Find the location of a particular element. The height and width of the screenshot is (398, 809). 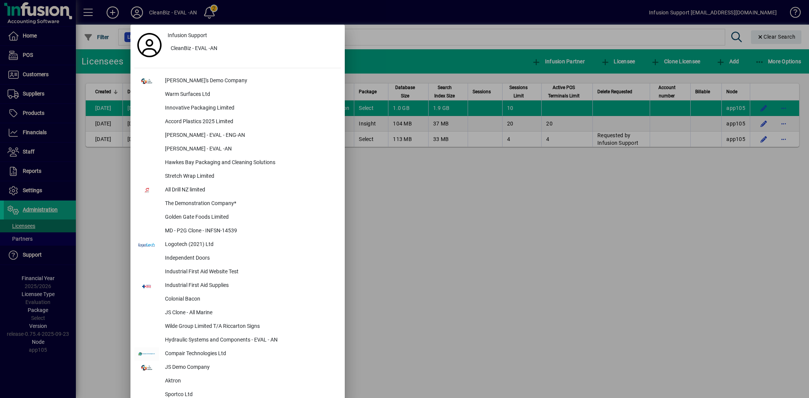

div: Independent Doors is located at coordinates (250, 259).